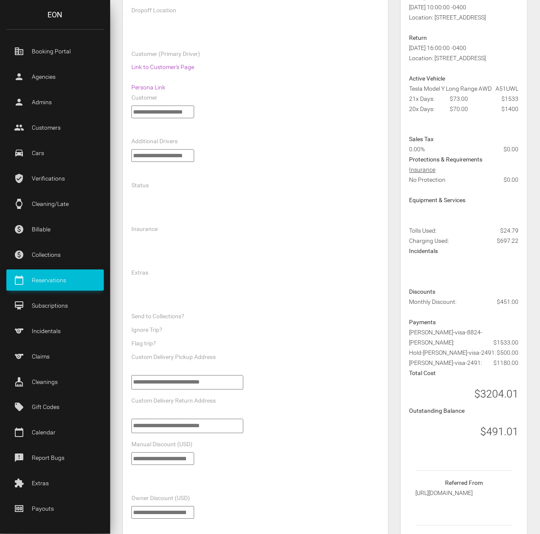 The width and height of the screenshot is (540, 534). What do you see at coordinates (55, 102) in the screenshot?
I see `p: Admins` at bounding box center [55, 102].